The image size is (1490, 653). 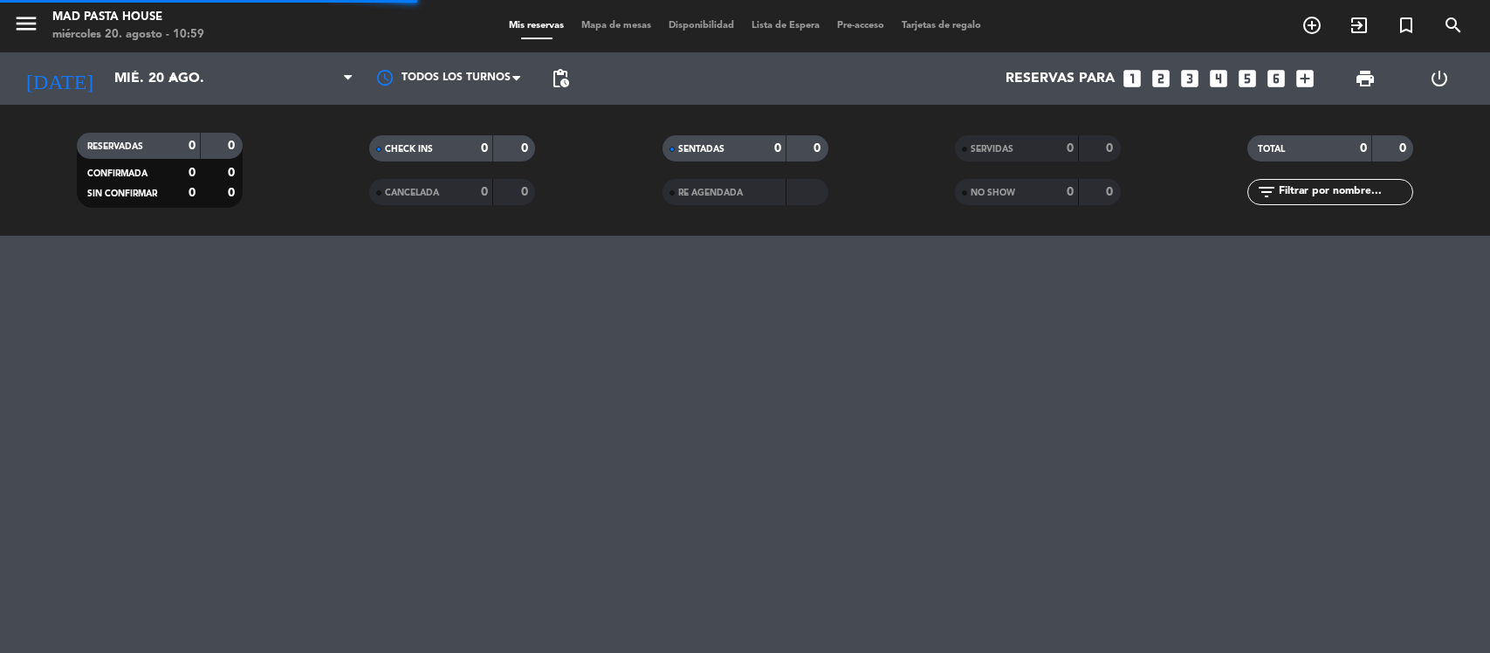 What do you see at coordinates (536, 25) in the screenshot?
I see `span: Mis reservas` at bounding box center [536, 25].